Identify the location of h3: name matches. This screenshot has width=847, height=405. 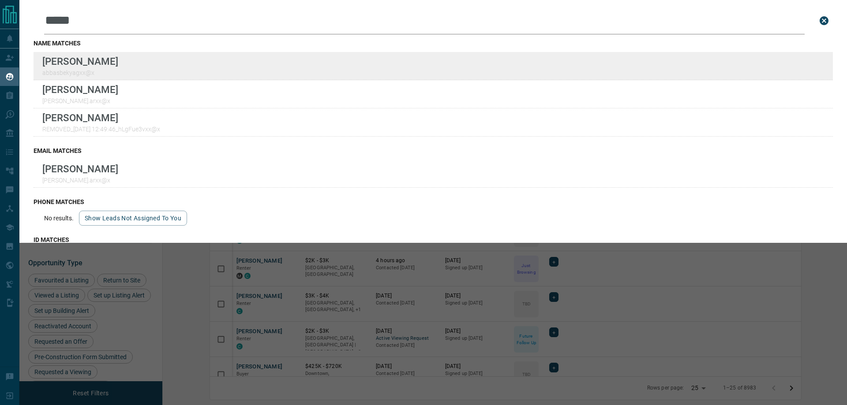
(433, 43).